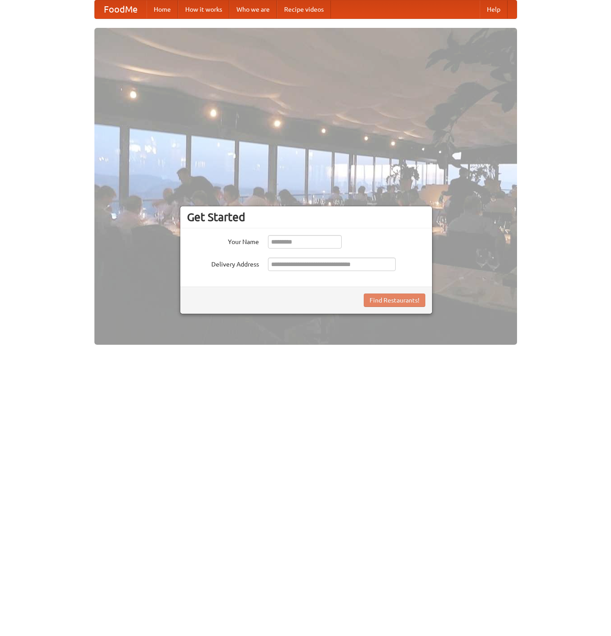 Image resolution: width=611 pixels, height=636 pixels. I want to click on a: Recipe videos, so click(304, 9).